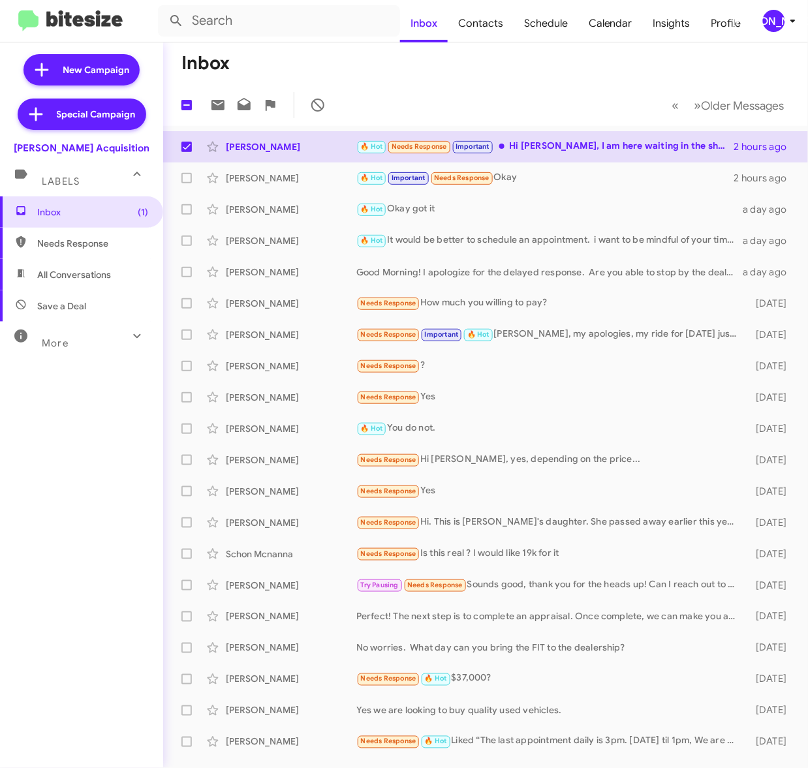 The height and width of the screenshot is (768, 808). Describe the element at coordinates (380, 585) in the screenshot. I see `span: Try Pausing` at that location.